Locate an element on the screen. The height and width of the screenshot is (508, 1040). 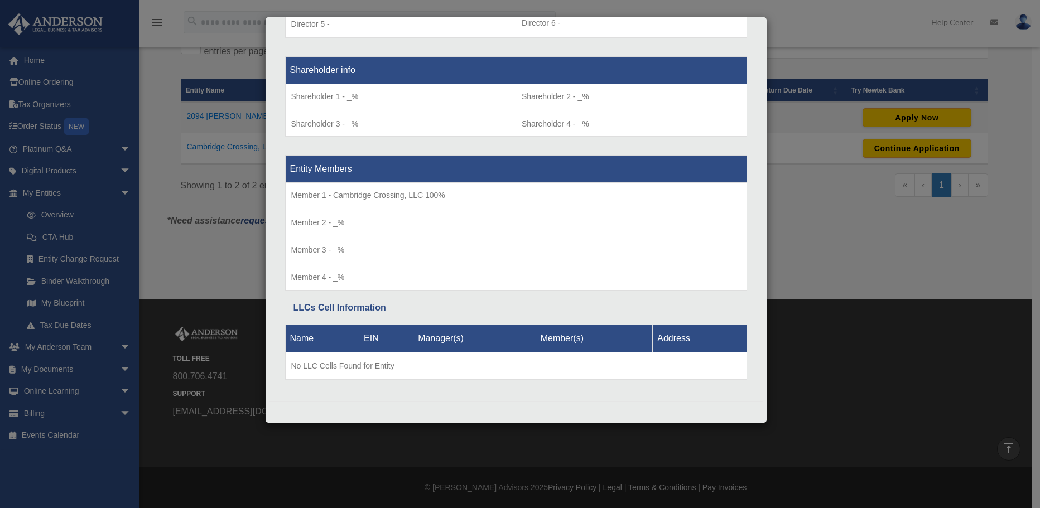
p: Shareholder 4 - _% is located at coordinates (631, 124).